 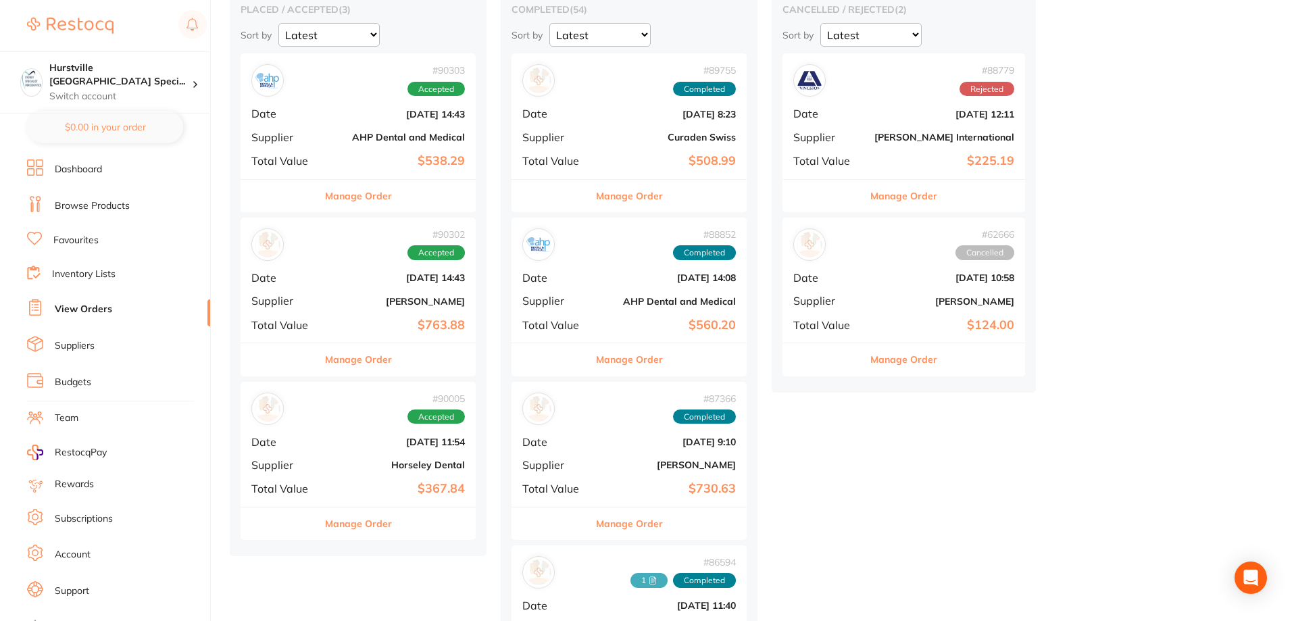 I want to click on img: RestocqPay, so click(x=35, y=452).